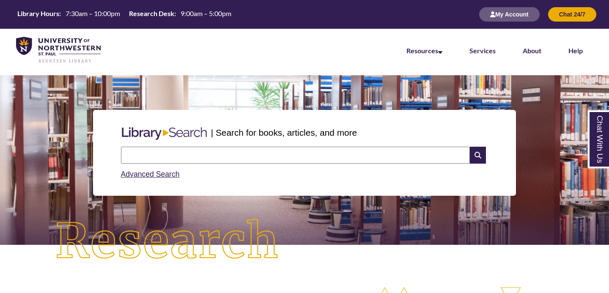 This screenshot has width=609, height=293. I want to click on a: Help, so click(575, 50).